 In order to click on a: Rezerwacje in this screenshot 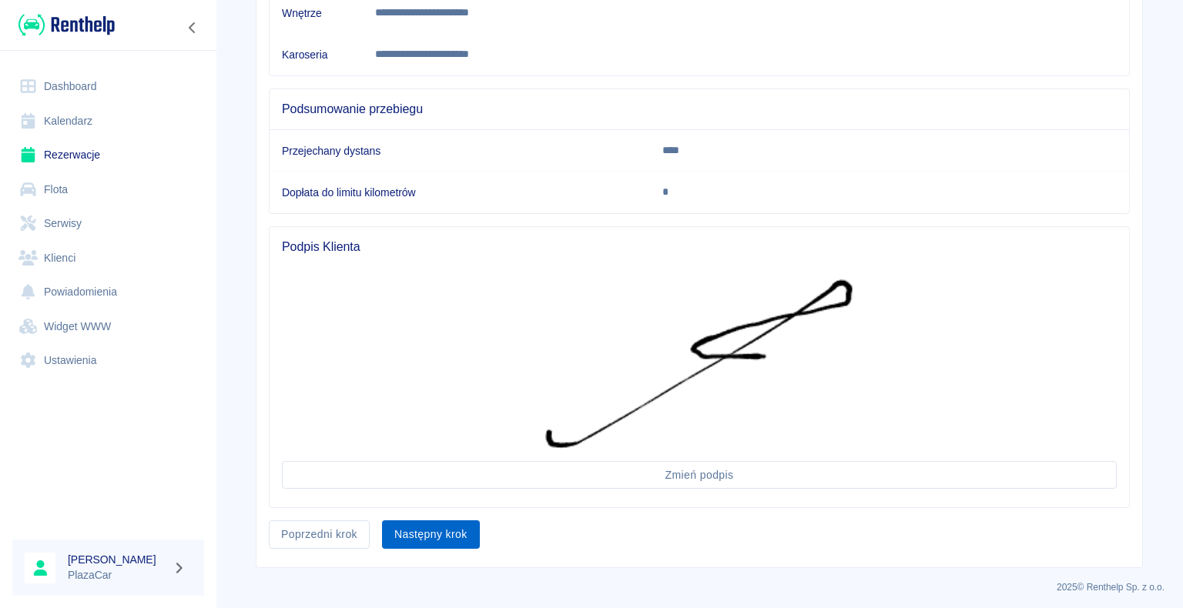, I will do `click(108, 155)`.